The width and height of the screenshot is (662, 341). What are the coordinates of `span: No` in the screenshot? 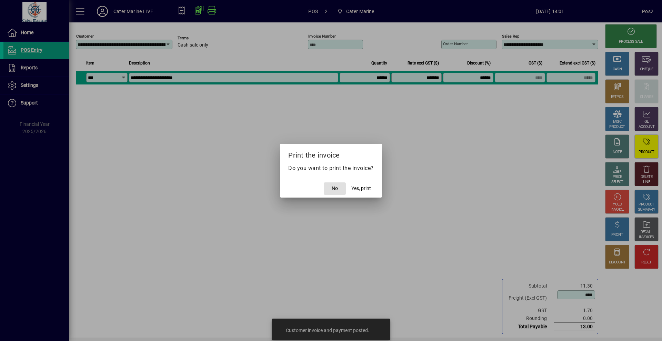 It's located at (335, 188).